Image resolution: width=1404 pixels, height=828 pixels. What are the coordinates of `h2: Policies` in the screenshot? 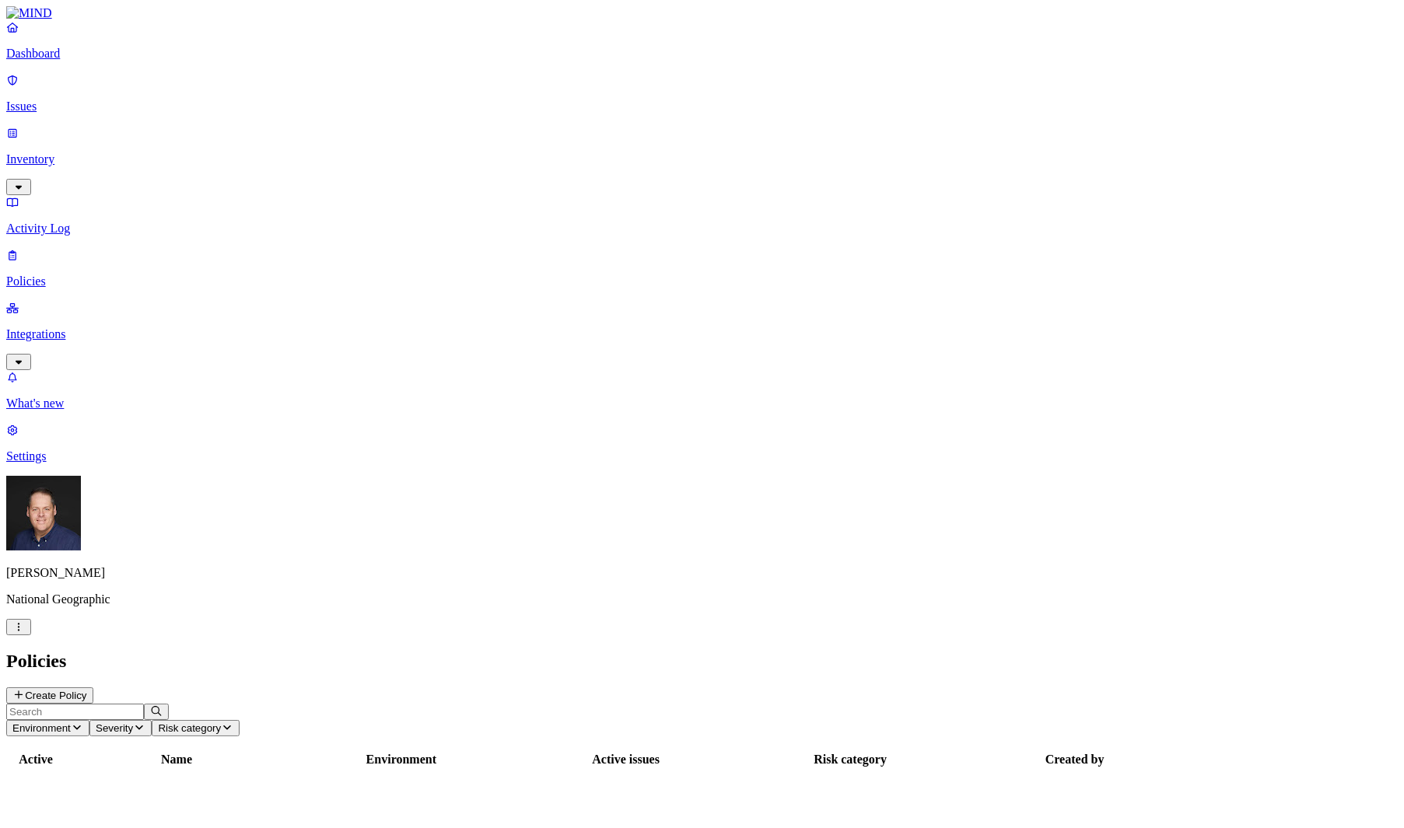 It's located at (701, 661).